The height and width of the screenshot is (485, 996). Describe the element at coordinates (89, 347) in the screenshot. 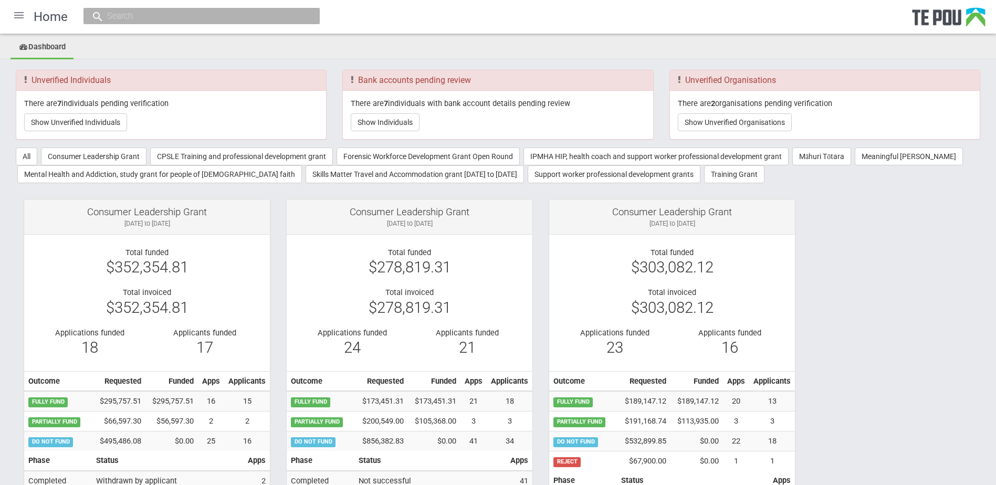

I see `div: 18` at that location.